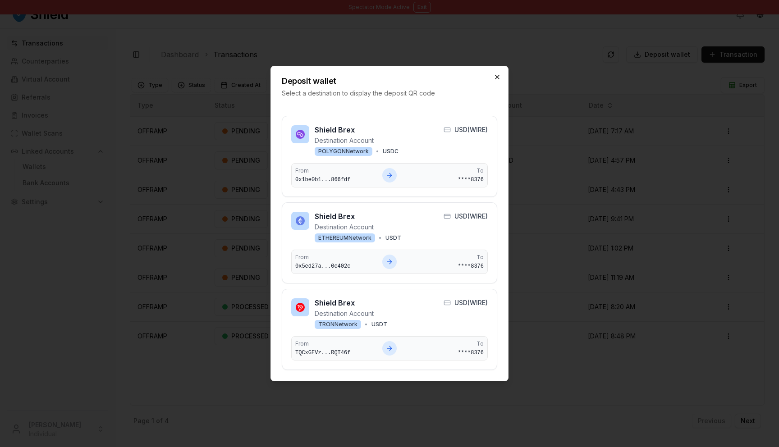 Image resolution: width=779 pixels, height=447 pixels. What do you see at coordinates (335, 353) in the screenshot?
I see `span: TQCxGEVz...RQT46f` at bounding box center [335, 353].